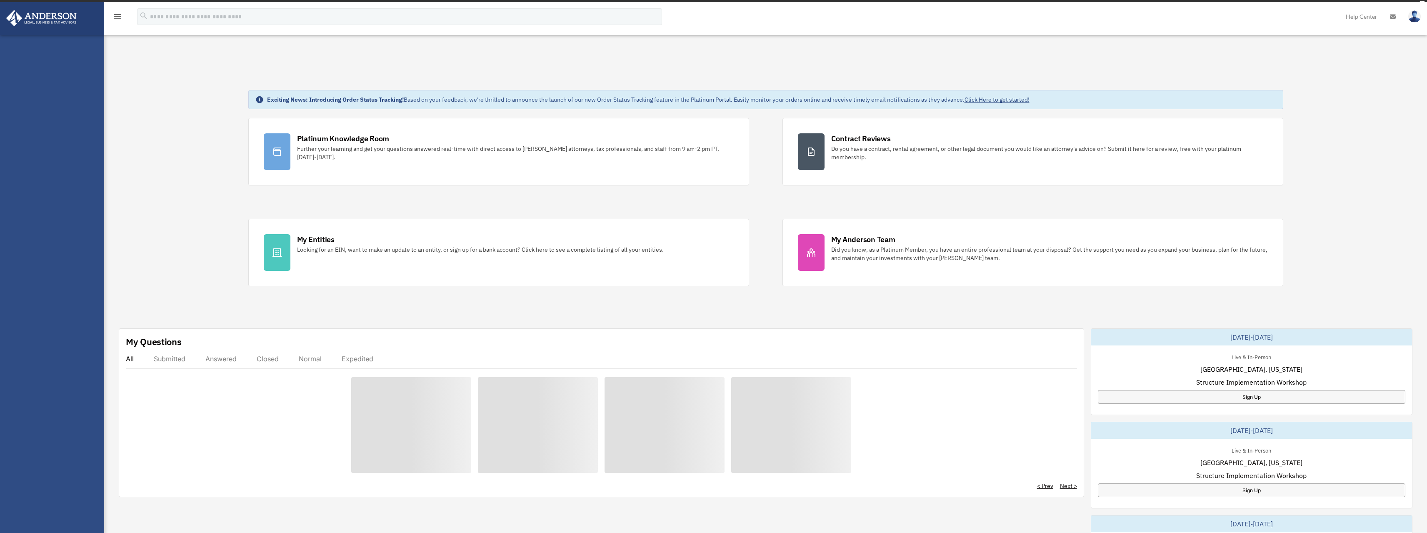  Describe the element at coordinates (343, 138) in the screenshot. I see `div: Platinum Knowledge Room` at that location.